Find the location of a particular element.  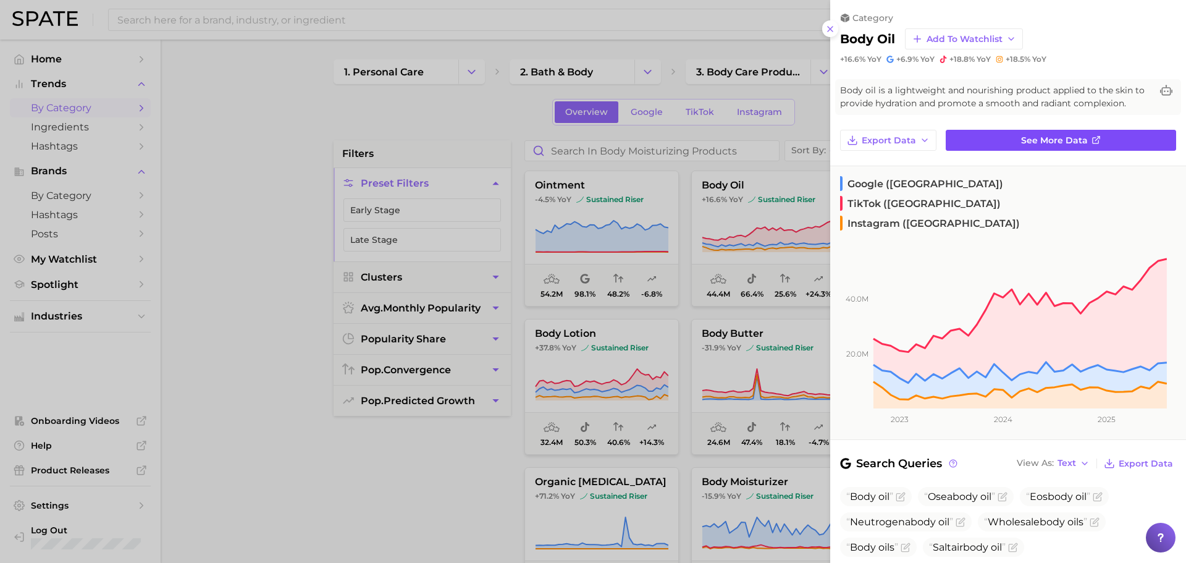

span: Add to Watchlist is located at coordinates (964, 39).